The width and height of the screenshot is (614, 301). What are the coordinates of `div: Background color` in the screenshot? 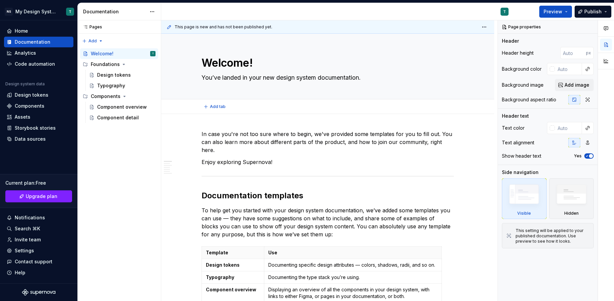 It's located at (521, 69).